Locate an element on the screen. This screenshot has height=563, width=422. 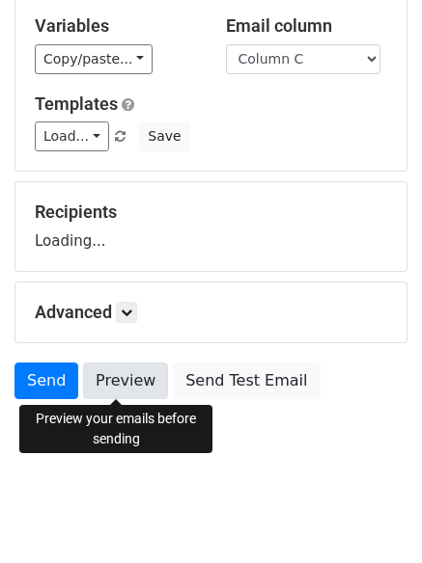
h5: Email column is located at coordinates (307, 26).